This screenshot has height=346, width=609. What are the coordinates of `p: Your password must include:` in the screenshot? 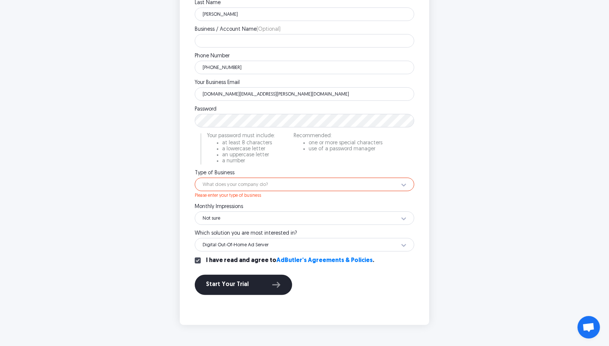 It's located at (241, 136).